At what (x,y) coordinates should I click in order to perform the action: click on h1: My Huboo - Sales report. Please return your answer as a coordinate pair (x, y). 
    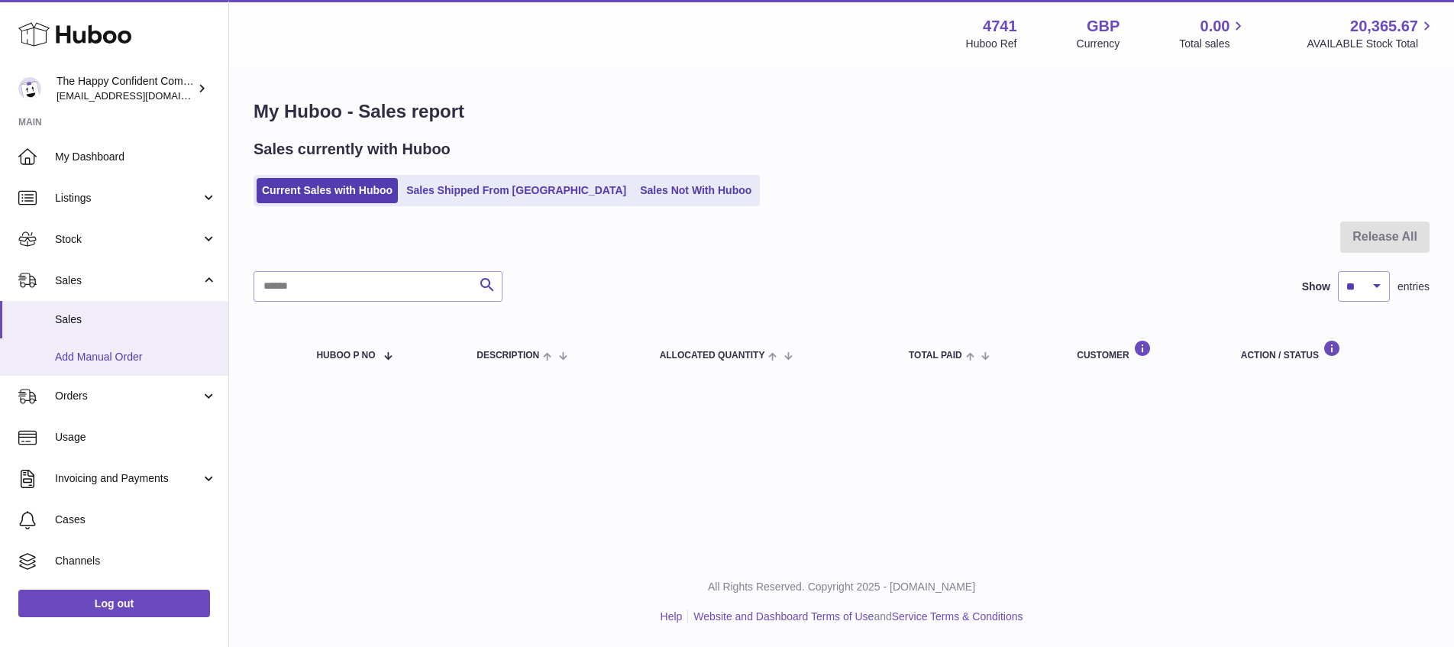
    Looking at the image, I should click on (841, 111).